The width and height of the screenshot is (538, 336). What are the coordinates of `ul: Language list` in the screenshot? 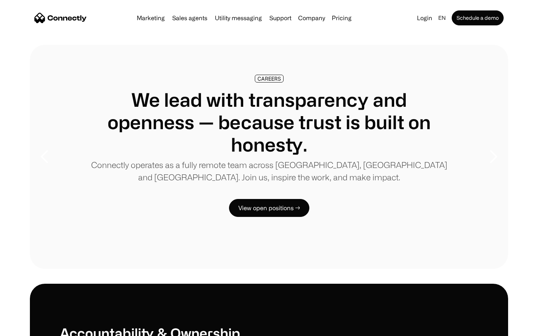 It's located at (30, 329).